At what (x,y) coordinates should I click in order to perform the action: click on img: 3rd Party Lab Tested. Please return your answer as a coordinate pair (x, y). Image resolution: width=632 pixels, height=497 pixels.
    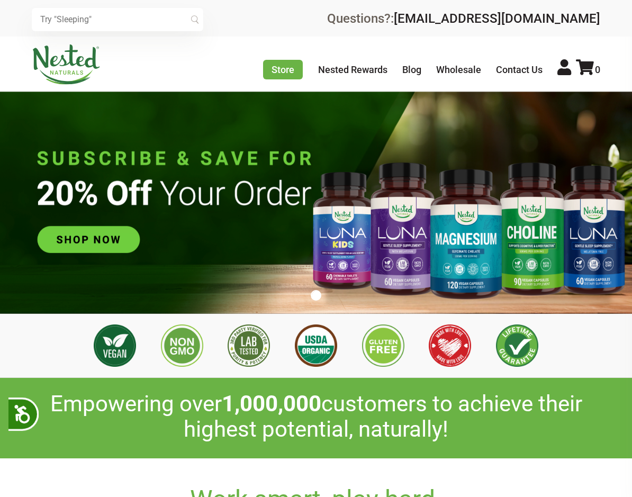
    Looking at the image, I should click on (249, 346).